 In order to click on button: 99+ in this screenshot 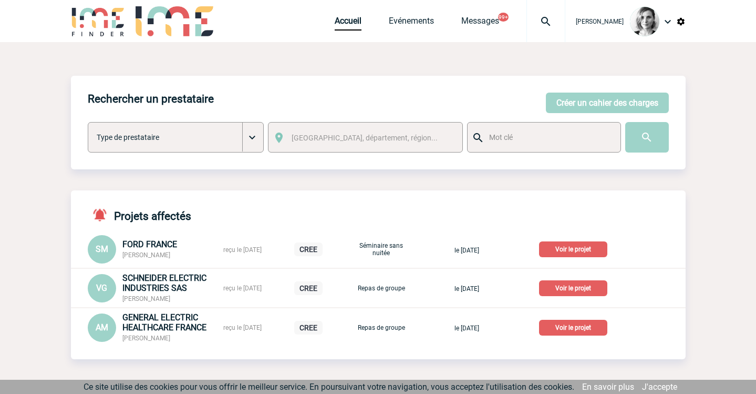, I will do `click(503, 17)`.